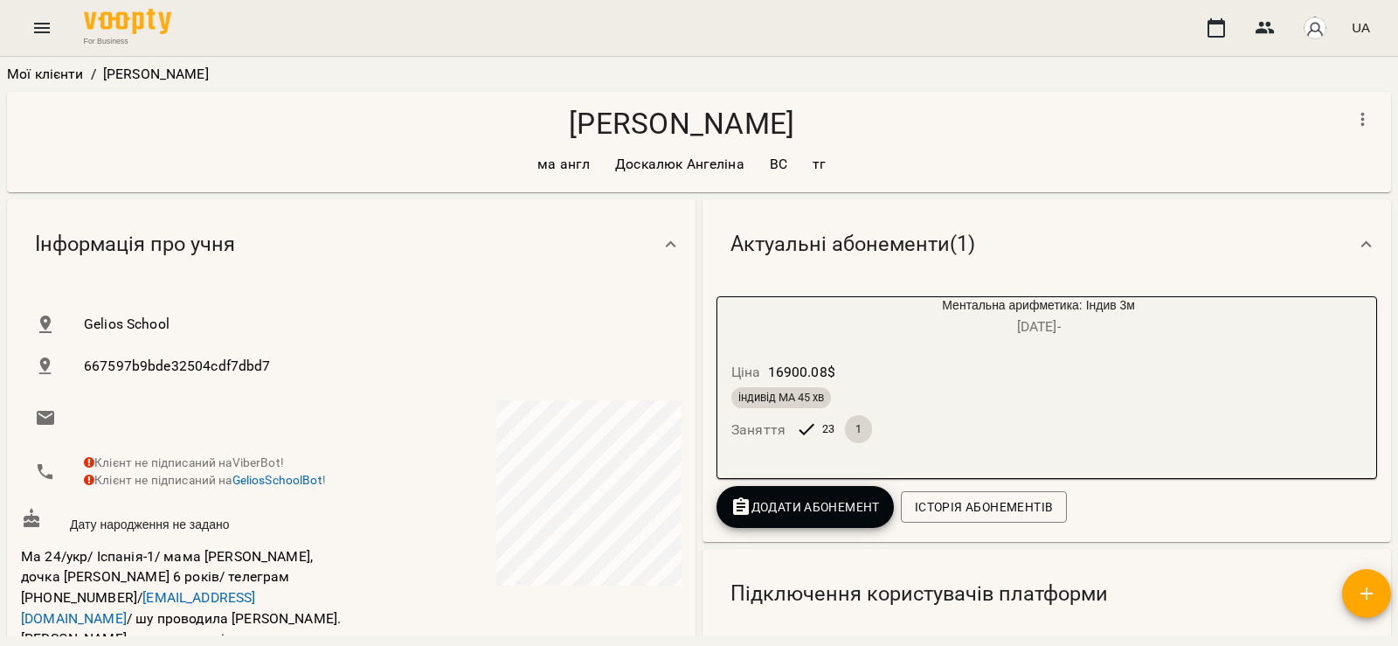 The width and height of the screenshot is (1398, 646). Describe the element at coordinates (563, 164) in the screenshot. I see `p: ма англ` at that location.